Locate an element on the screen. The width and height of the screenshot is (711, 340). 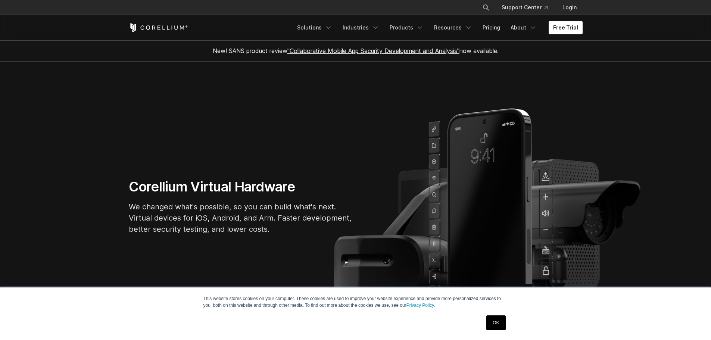
a: Solutions is located at coordinates (314, 28).